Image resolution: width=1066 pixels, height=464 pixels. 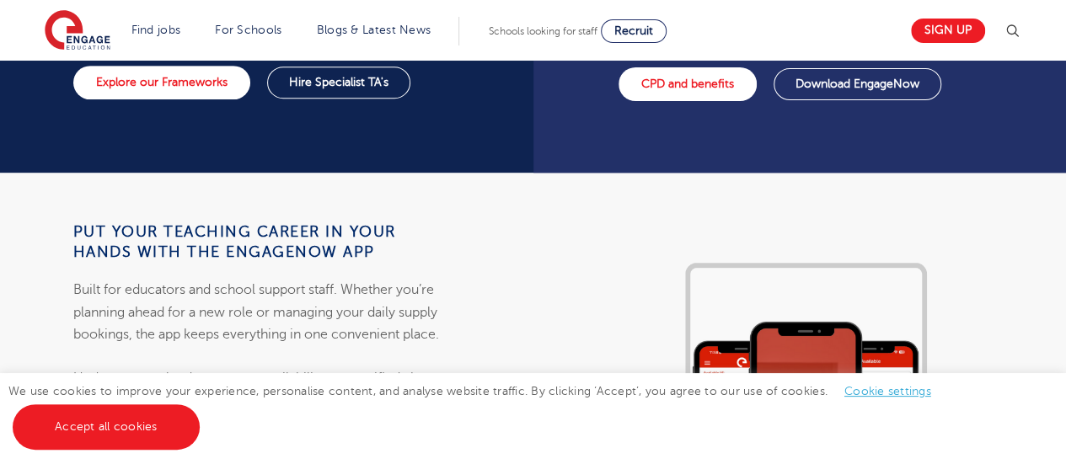 I want to click on a: CPD and benefits, so click(x=688, y=84).